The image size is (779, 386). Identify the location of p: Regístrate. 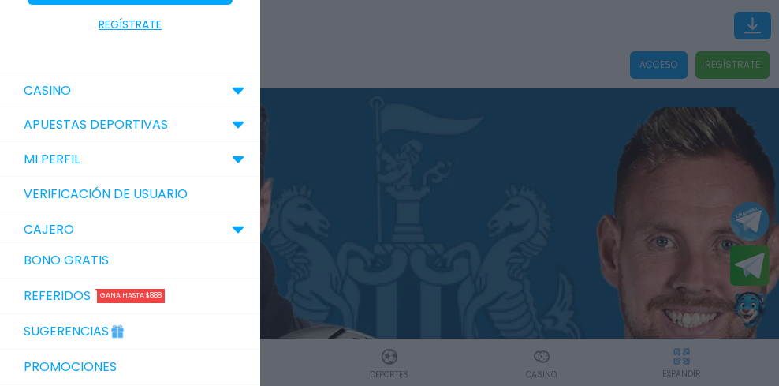
(130, 24).